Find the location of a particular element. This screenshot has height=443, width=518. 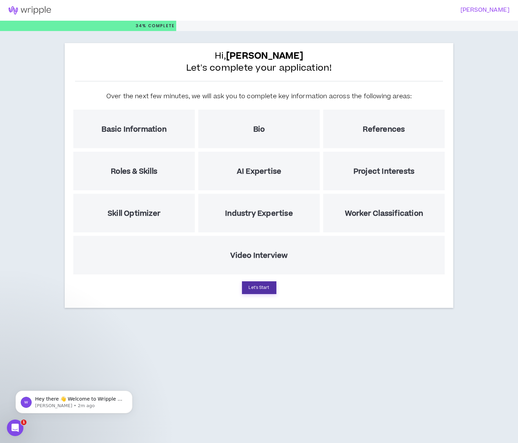

h5: Project Interests is located at coordinates (384, 171).